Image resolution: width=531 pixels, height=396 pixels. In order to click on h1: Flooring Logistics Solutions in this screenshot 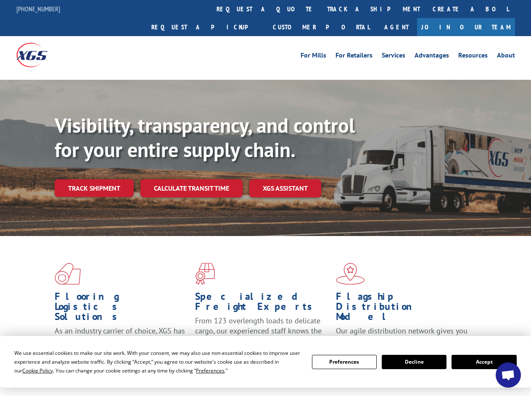, I will do `click(121, 309)`.